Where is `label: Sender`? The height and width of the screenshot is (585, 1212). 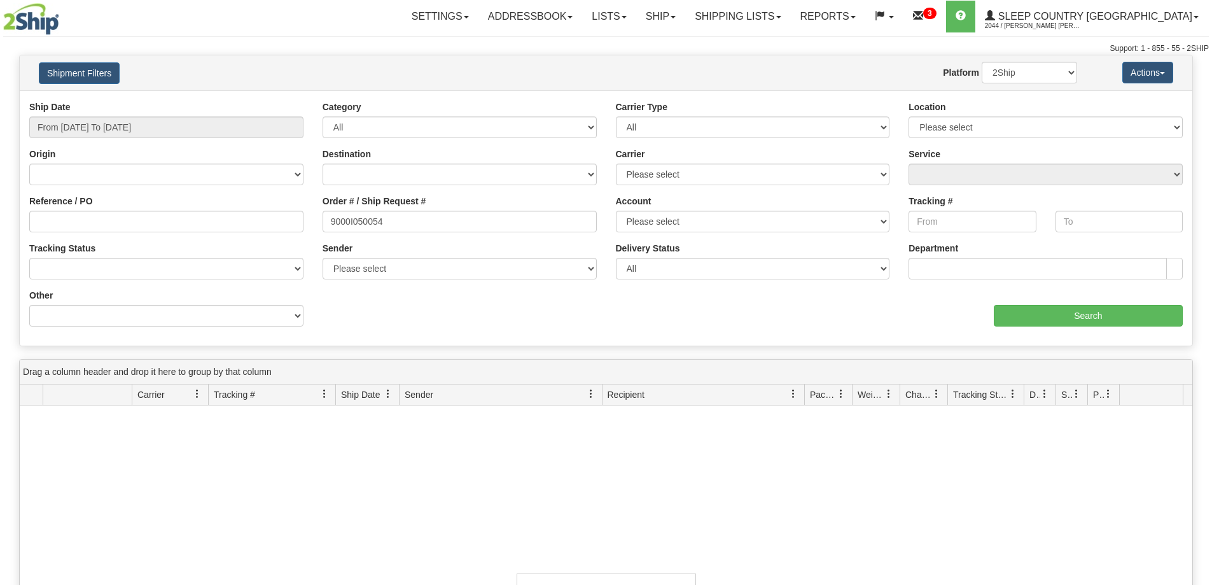 label: Sender is located at coordinates (337, 248).